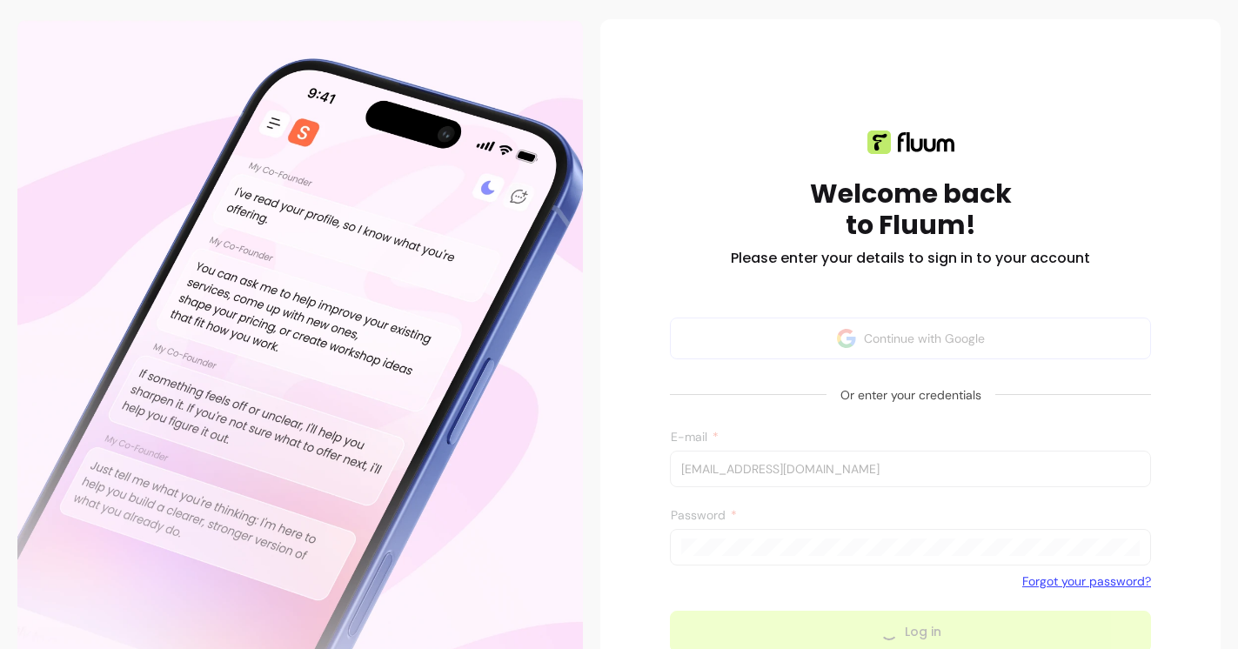  I want to click on span: Password, so click(700, 515).